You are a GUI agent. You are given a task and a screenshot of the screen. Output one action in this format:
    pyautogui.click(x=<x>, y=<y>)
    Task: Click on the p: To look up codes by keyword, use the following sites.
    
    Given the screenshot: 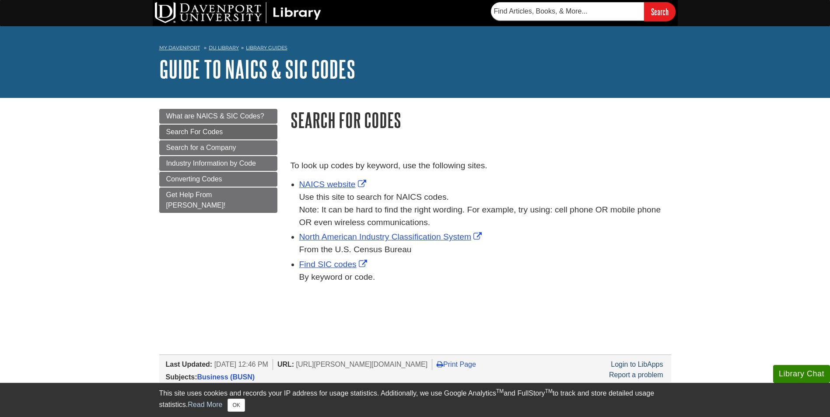 What is the action you would take?
    pyautogui.click(x=481, y=166)
    